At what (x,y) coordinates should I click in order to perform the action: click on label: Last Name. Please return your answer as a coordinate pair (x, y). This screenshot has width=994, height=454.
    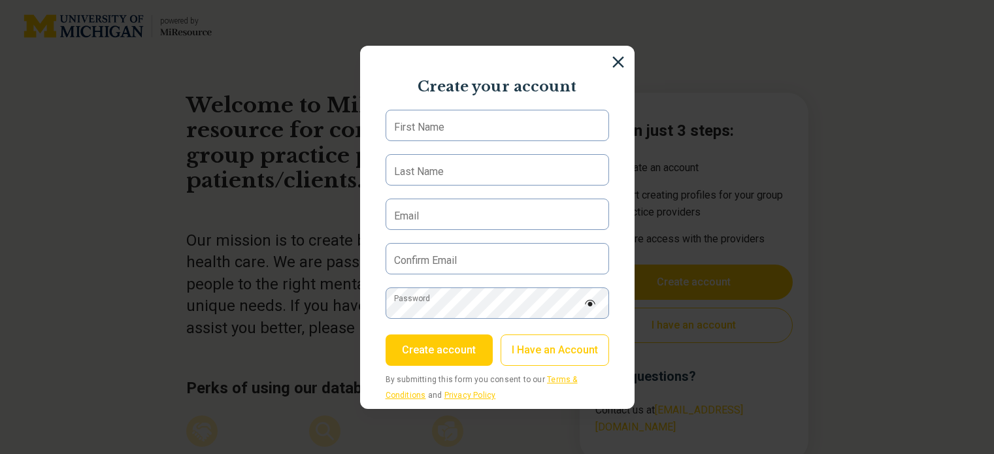
    Looking at the image, I should click on (419, 172).